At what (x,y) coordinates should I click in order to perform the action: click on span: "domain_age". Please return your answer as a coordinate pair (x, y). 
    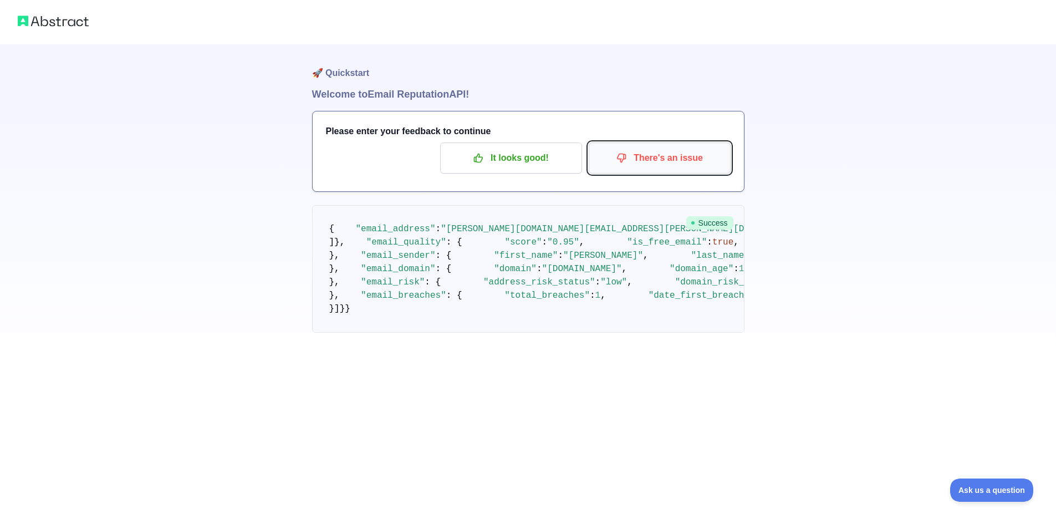
    Looking at the image, I should click on (701, 269).